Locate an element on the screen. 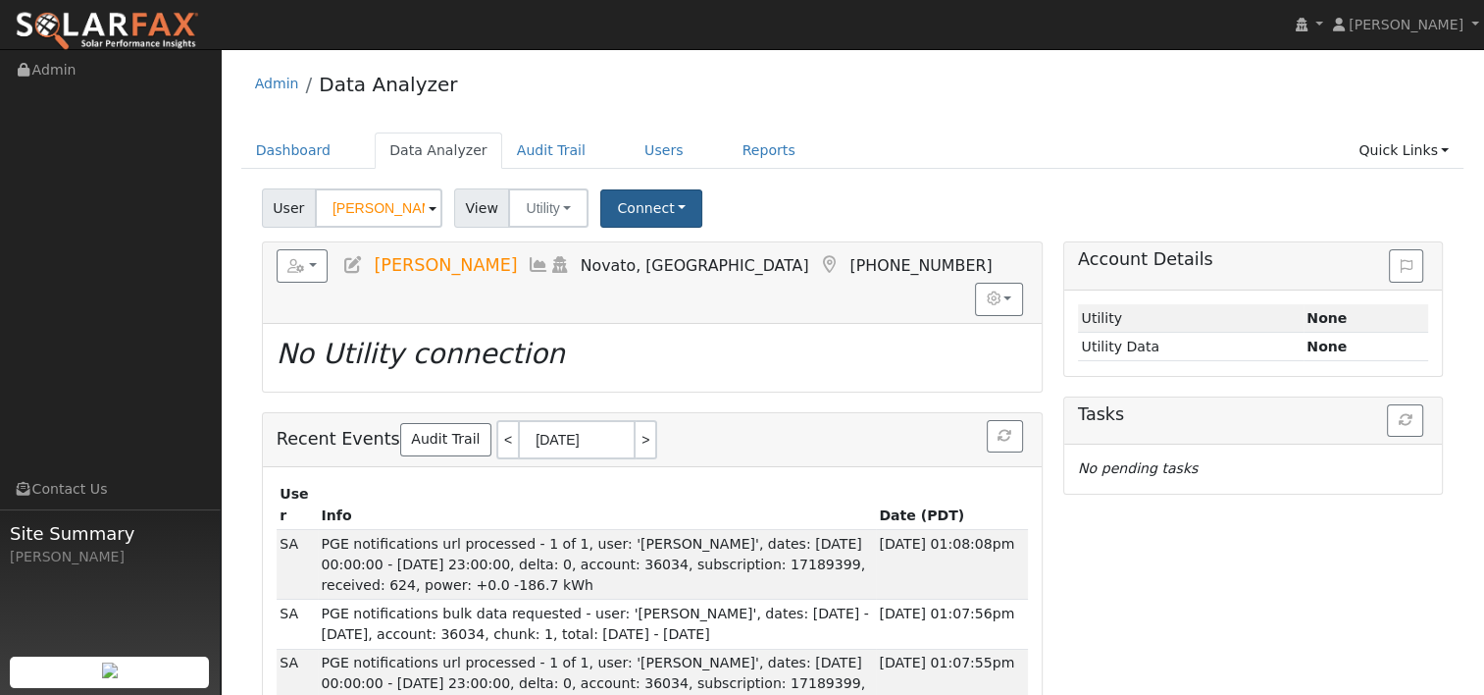 Image resolution: width=1484 pixels, height=695 pixels. button: Utility is located at coordinates (548, 208).